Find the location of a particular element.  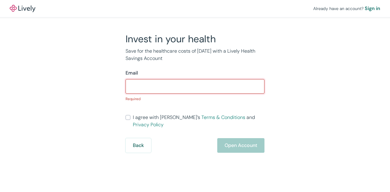

div: Already have an account? is located at coordinates (346, 9).